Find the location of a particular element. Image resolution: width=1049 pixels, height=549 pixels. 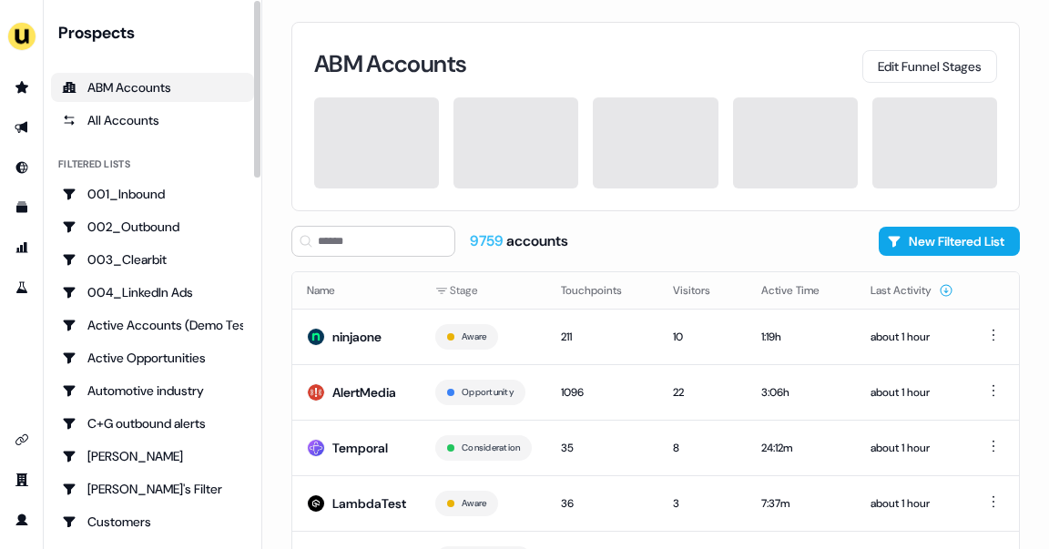

button: Visitors is located at coordinates (702, 291).